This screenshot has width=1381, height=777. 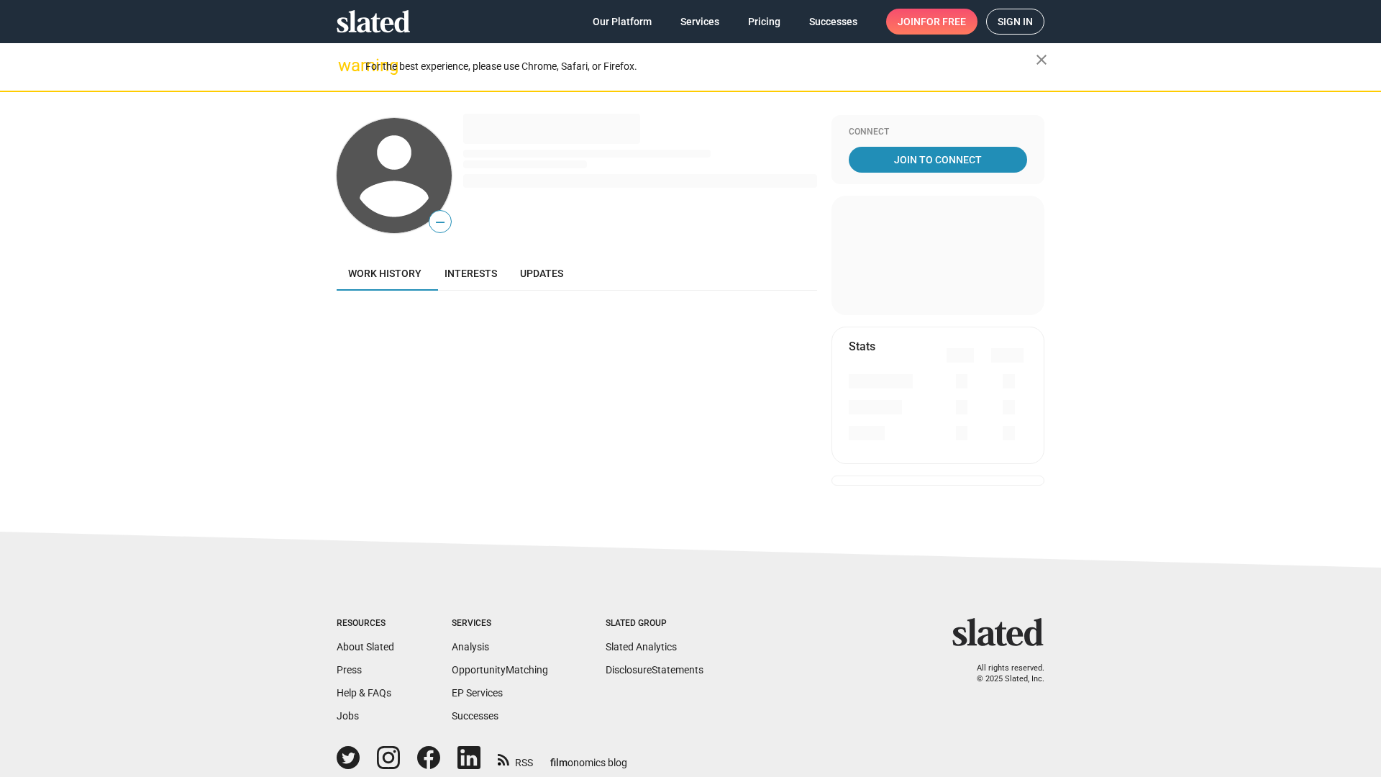 I want to click on span: Our Platform, so click(x=622, y=22).